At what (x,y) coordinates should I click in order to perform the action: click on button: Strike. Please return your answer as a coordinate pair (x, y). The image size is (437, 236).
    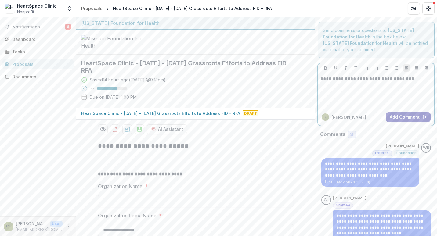
    Looking at the image, I should click on (356, 68).